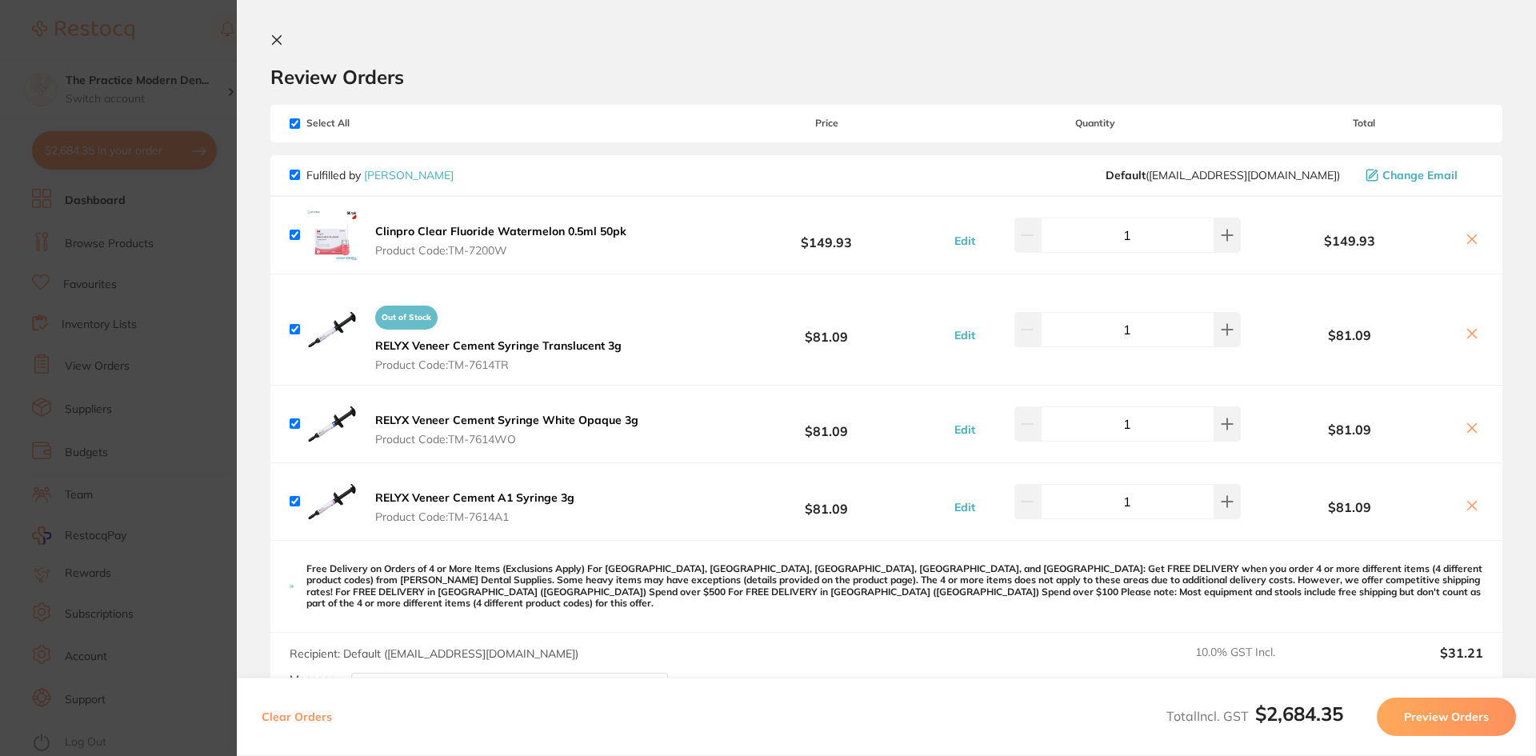  Describe the element at coordinates (1414, 663) in the screenshot. I see `output: $31.21` at that location.